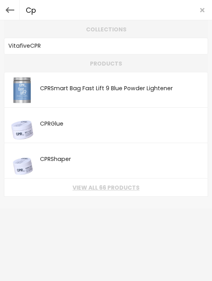 This screenshot has height=281, width=212. Describe the element at coordinates (106, 46) in the screenshot. I see `li: Collections: Vitafive CPR` at that location.